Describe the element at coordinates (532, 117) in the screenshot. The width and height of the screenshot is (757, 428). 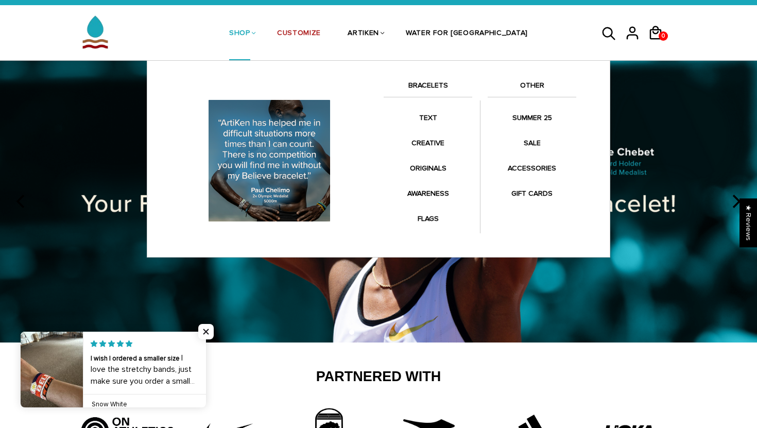
I see `a: SUMMER 25` at that location.